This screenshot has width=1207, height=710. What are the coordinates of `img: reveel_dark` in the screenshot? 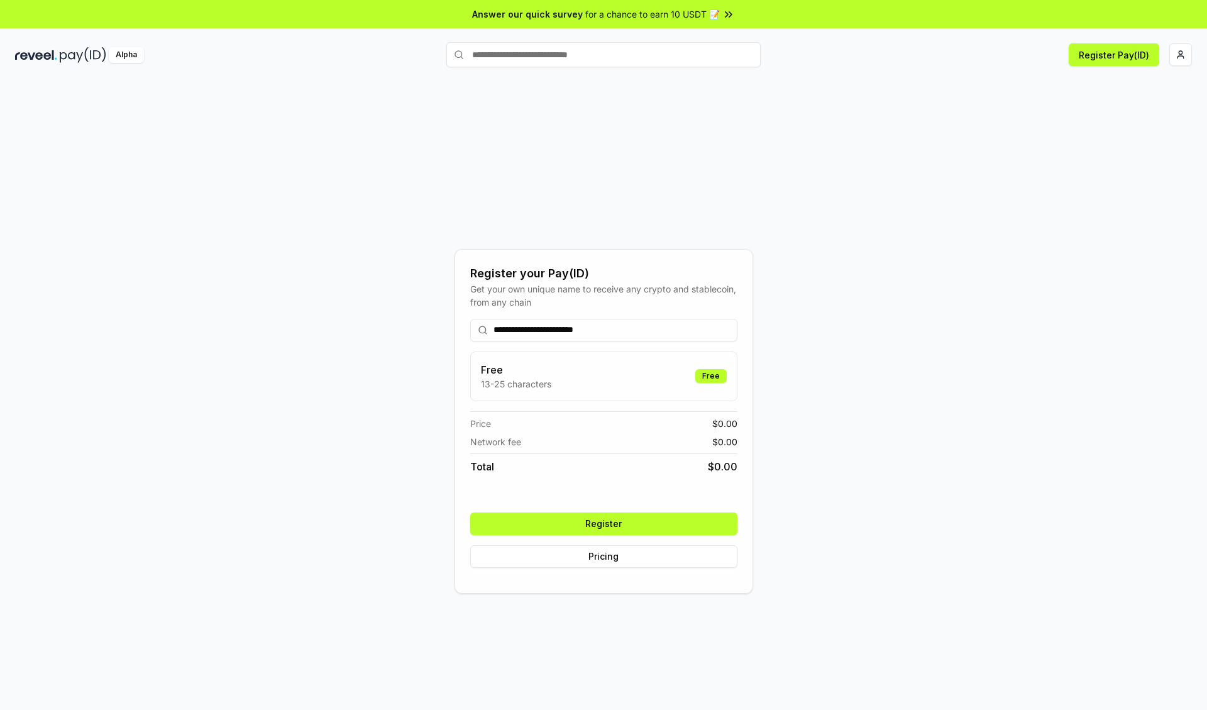 It's located at (36, 55).